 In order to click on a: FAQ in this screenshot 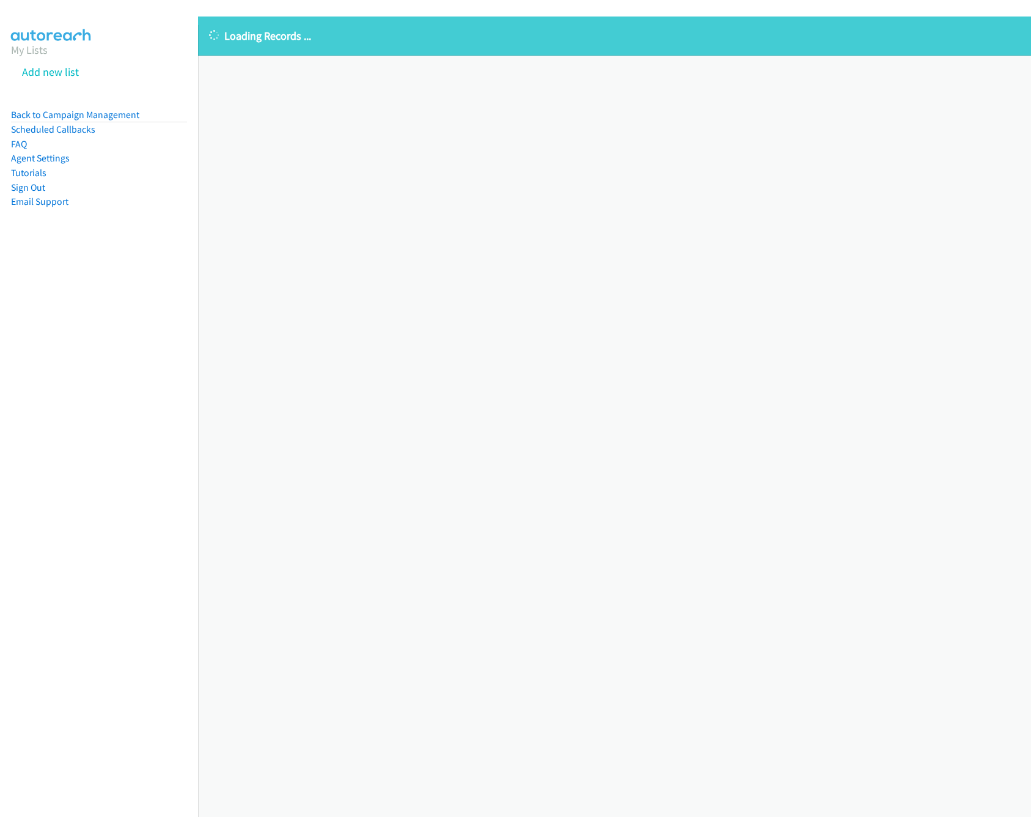, I will do `click(19, 144)`.